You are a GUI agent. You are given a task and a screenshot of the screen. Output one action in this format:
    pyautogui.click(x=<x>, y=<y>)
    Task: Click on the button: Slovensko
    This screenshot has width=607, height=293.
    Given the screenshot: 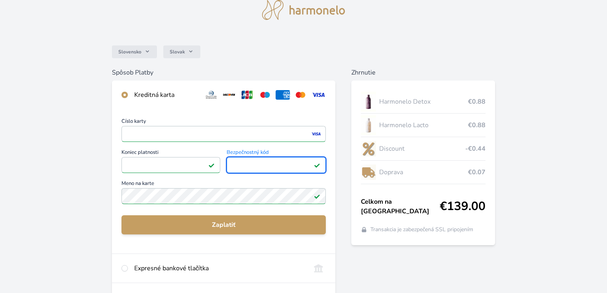 What is the action you would take?
    pyautogui.click(x=134, y=52)
    